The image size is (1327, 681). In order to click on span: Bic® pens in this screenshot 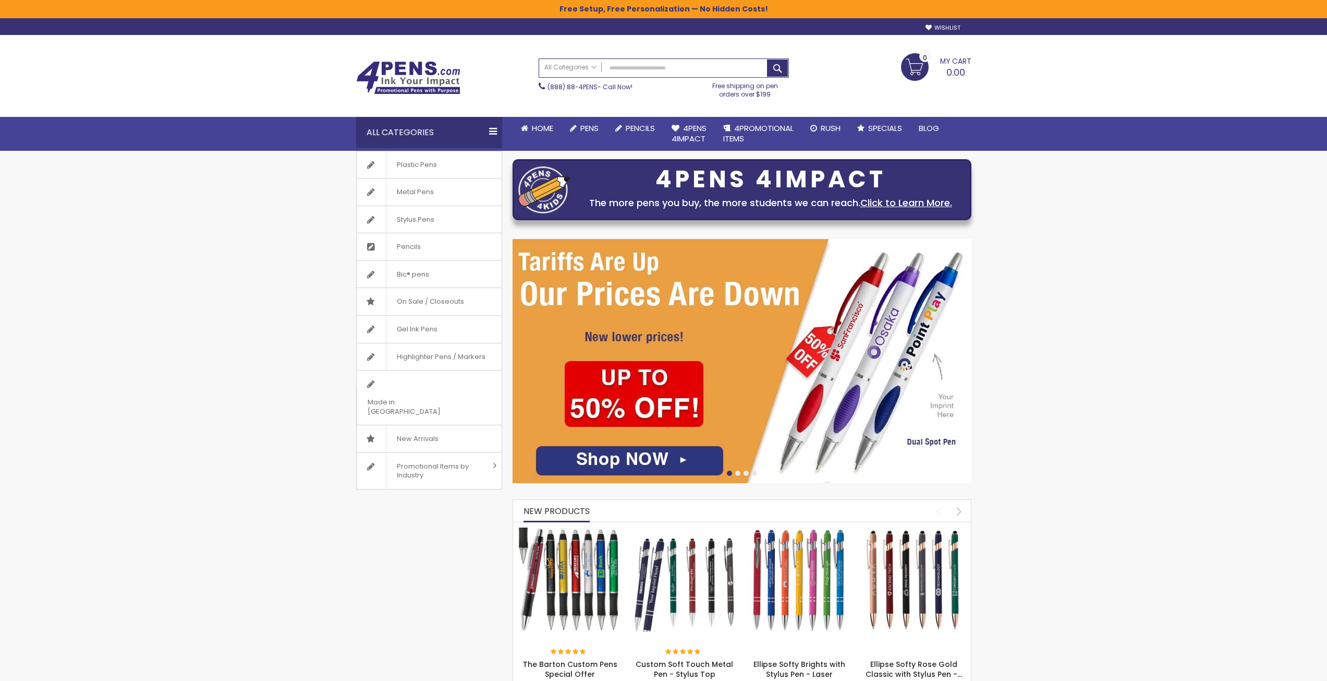, I will do `click(412, 274)`.